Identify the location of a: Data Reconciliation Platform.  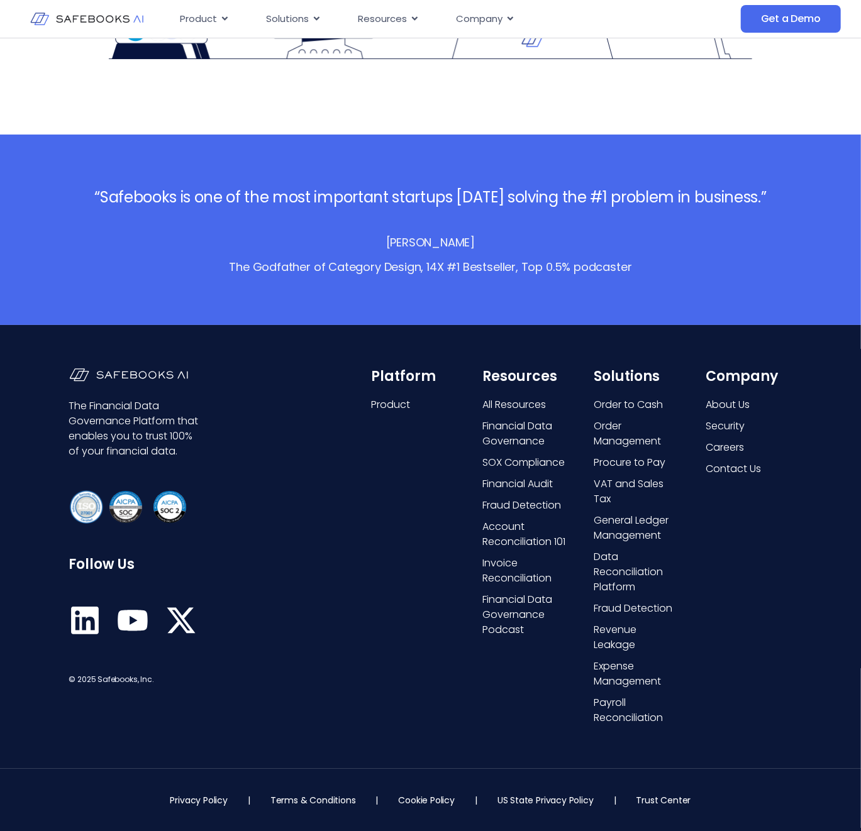
(637, 572).